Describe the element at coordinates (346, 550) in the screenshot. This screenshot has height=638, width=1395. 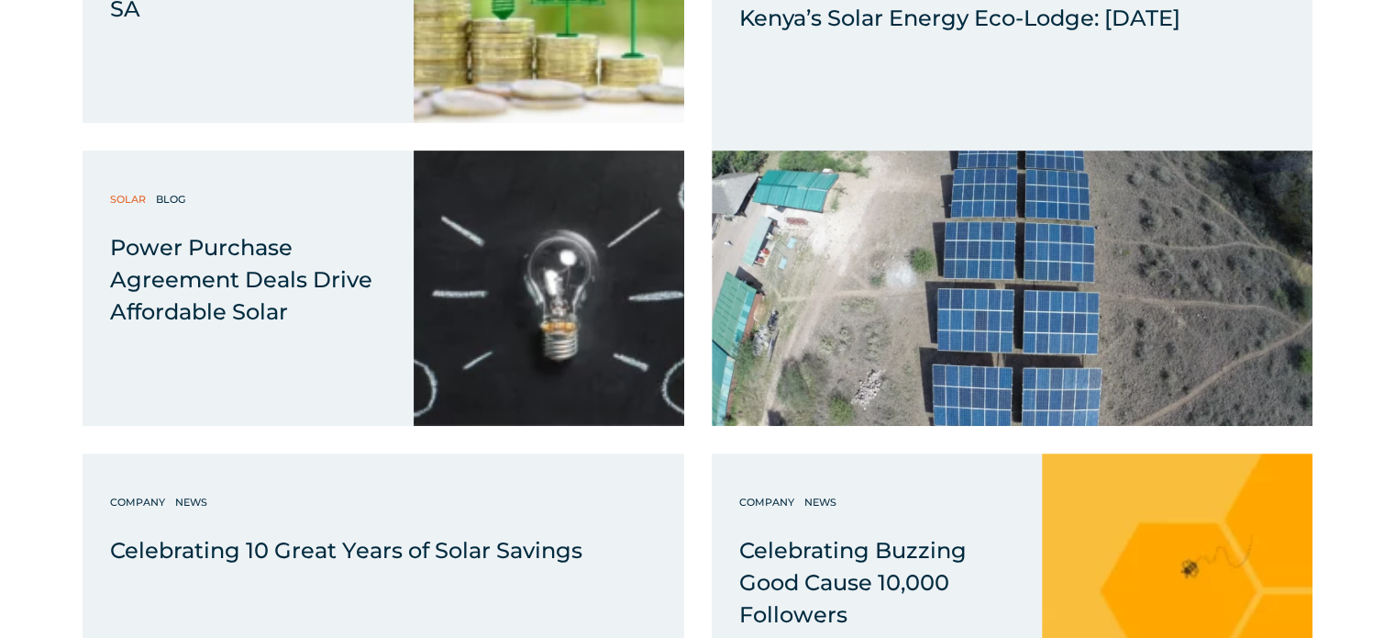
I see `span: Celebrating 10 Great Years of Solar Savings` at that location.